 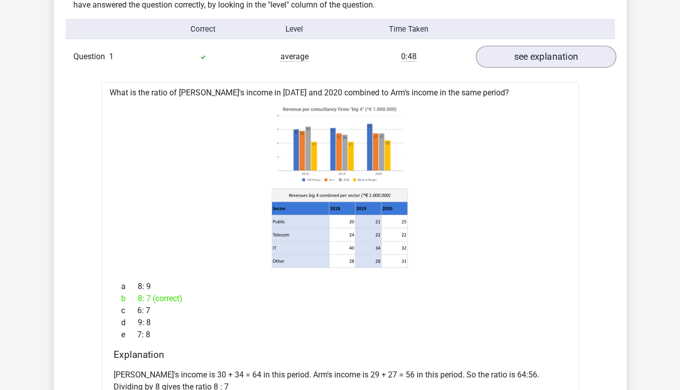 What do you see at coordinates (111, 56) in the screenshot?
I see `span: 1` at bounding box center [111, 56].